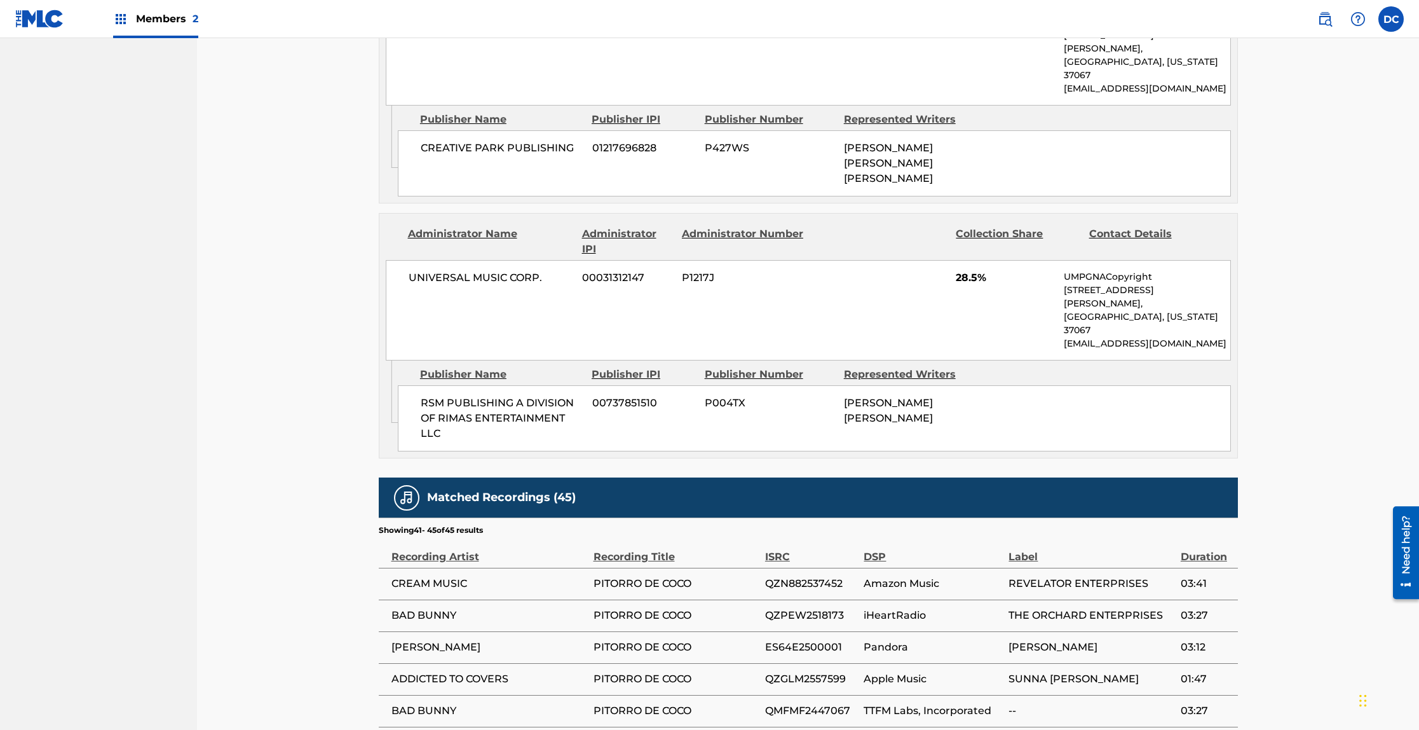 The width and height of the screenshot is (1419, 730). What do you see at coordinates (489, 550) in the screenshot?
I see `div: Recording Artist` at bounding box center [489, 550].